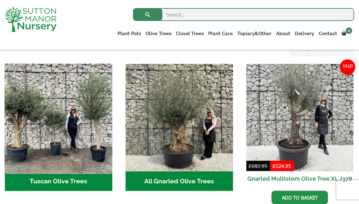 The height and width of the screenshot is (204, 359). What do you see at coordinates (31, 19) in the screenshot?
I see `img: logo` at bounding box center [31, 19].